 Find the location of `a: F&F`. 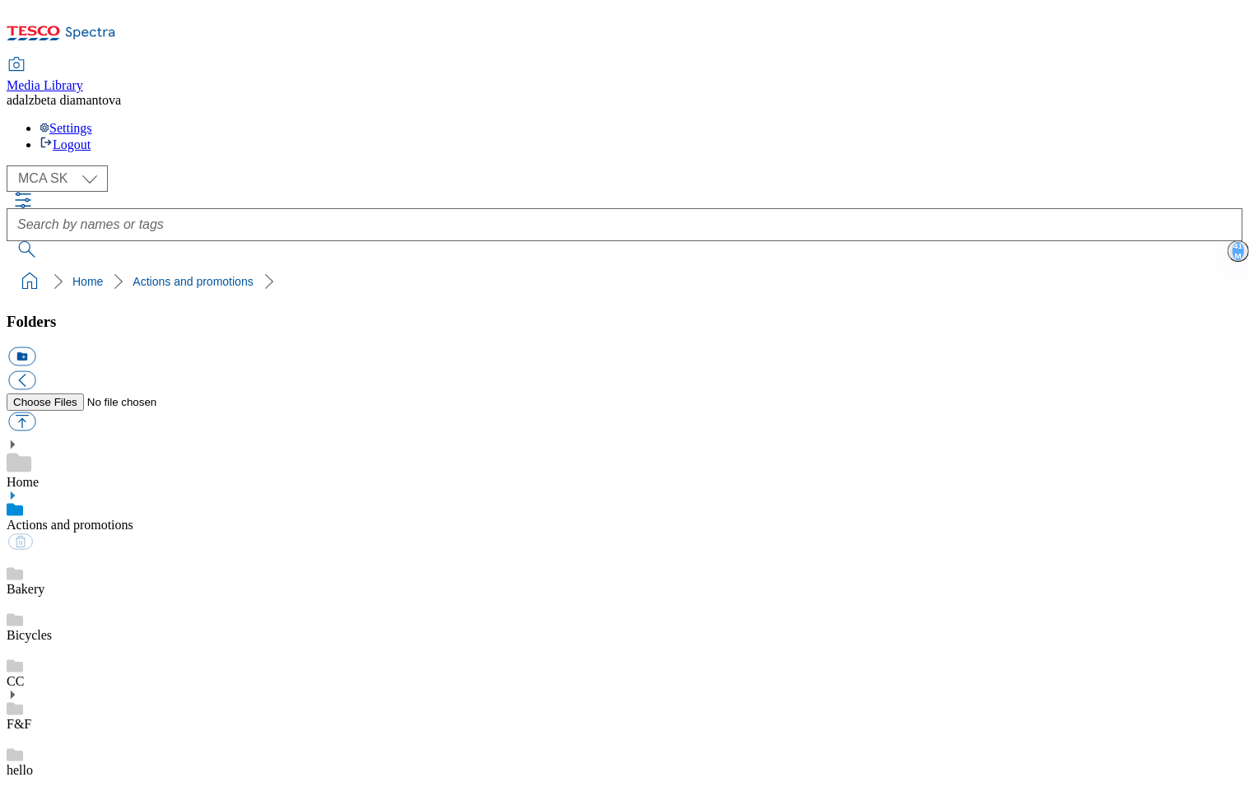

a: F&F is located at coordinates (19, 724).